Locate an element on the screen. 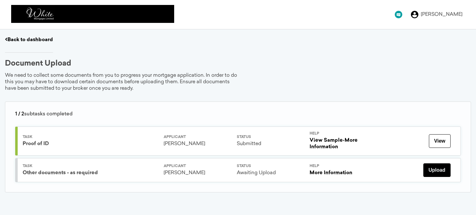 This screenshot has height=215, width=476. button: Upload is located at coordinates (437, 170).